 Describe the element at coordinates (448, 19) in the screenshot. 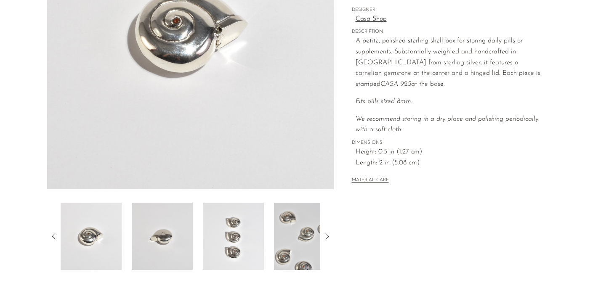

I see `a: Casa Shop` at that location.